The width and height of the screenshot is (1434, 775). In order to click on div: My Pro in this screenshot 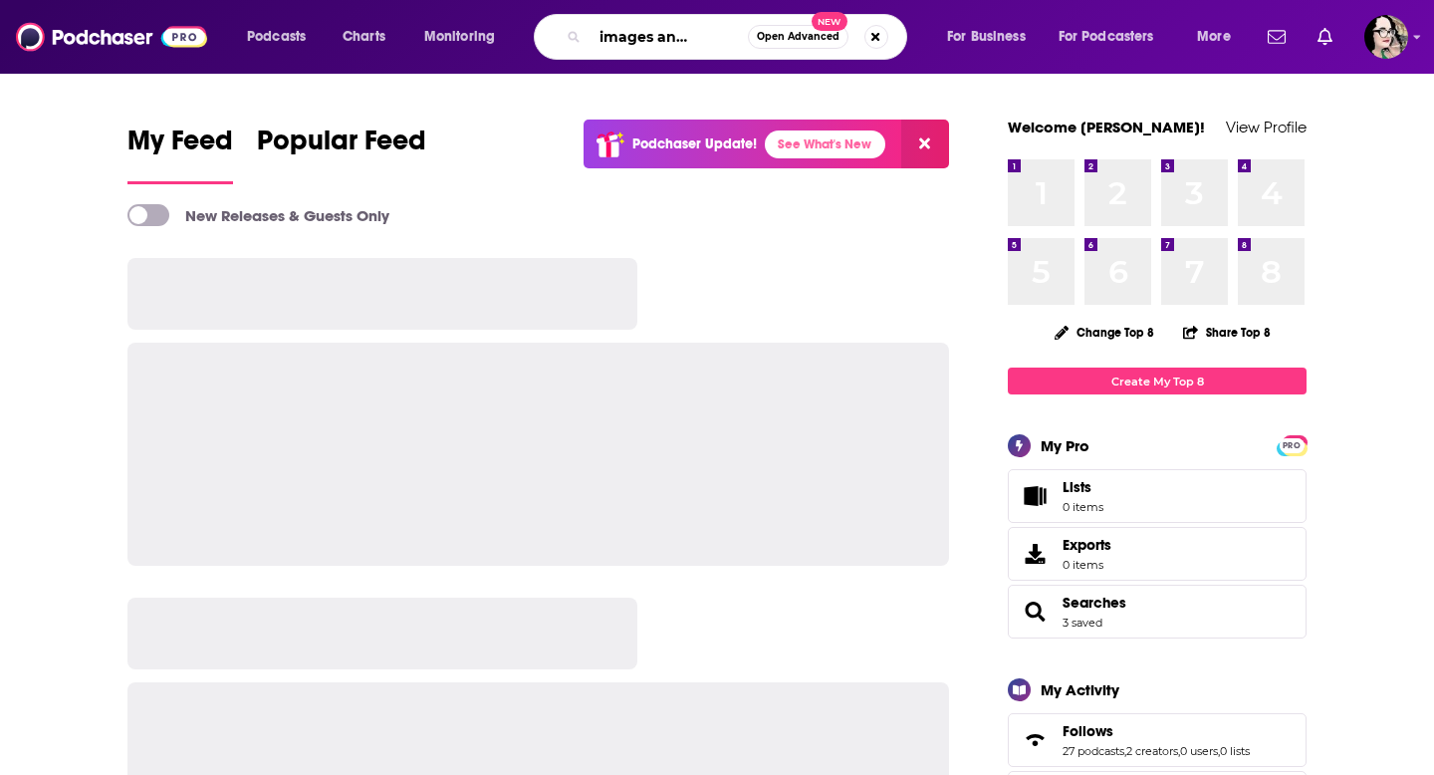, I will do `click(1064, 445)`.